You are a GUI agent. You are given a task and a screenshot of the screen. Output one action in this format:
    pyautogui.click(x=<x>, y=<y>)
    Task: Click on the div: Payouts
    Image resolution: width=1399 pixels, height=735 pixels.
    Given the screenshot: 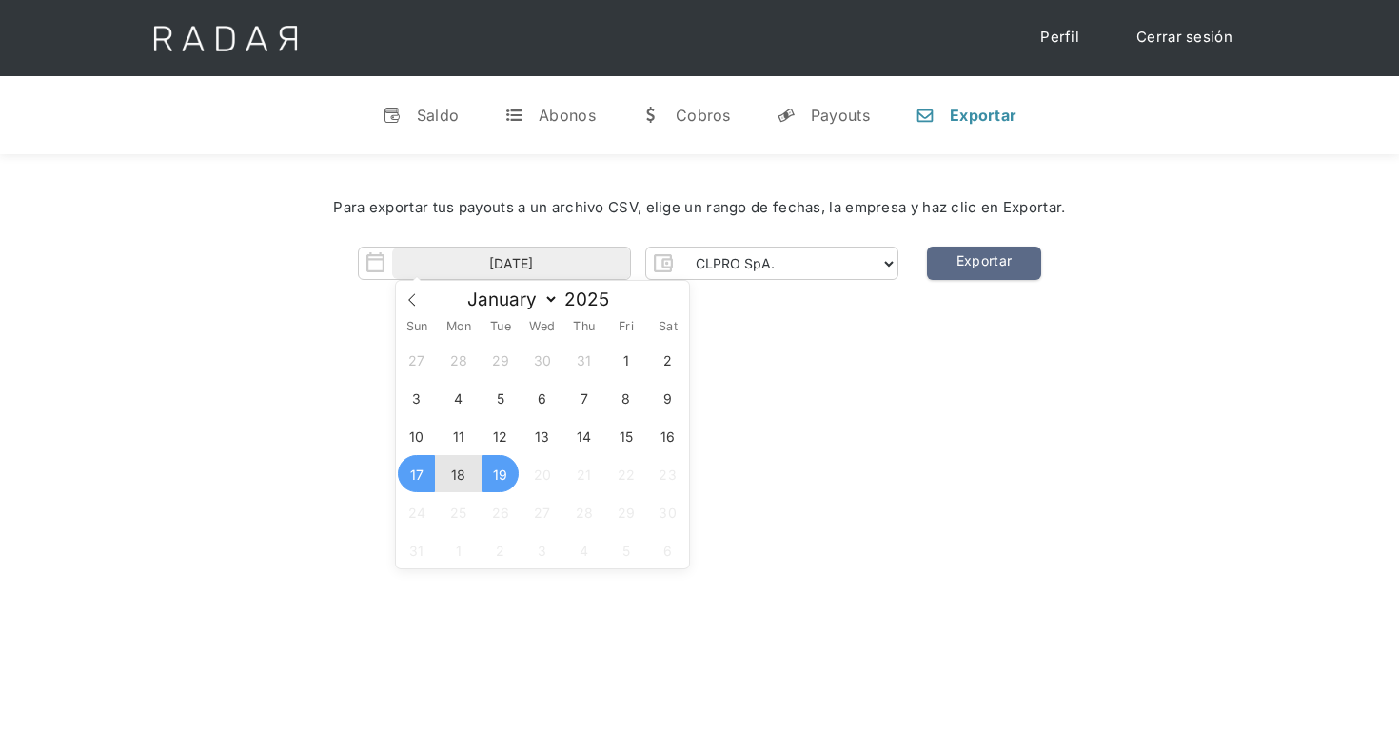 What is the action you would take?
    pyautogui.click(x=840, y=115)
    